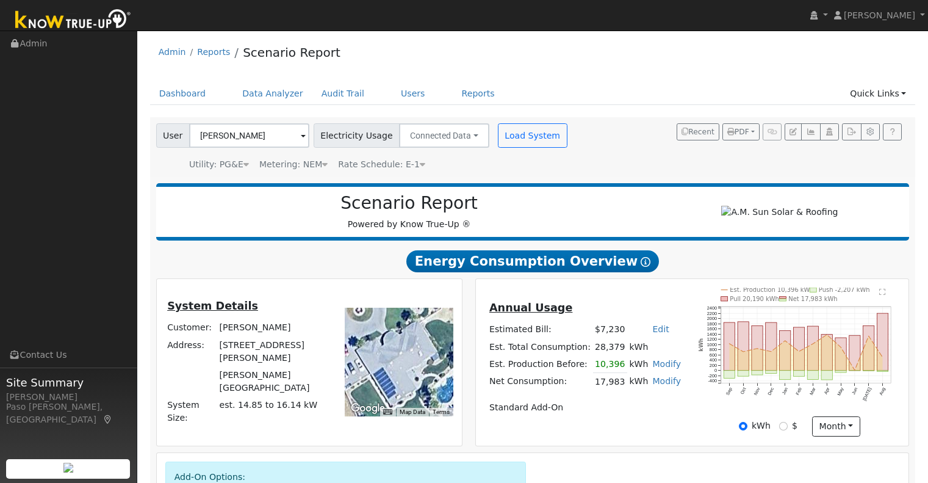 The image size is (928, 483). I want to click on text: Net 17,983 kWh, so click(813, 298).